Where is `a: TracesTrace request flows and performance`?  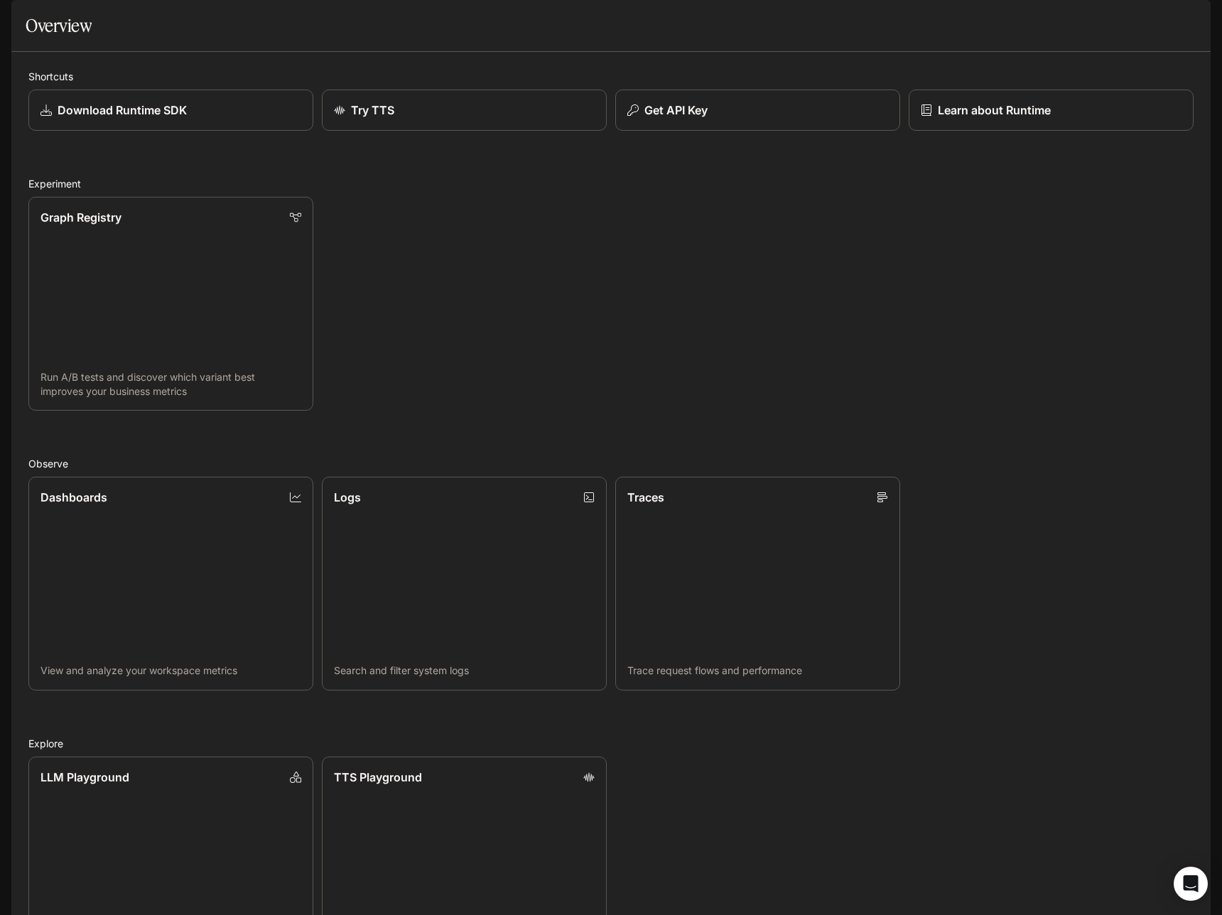 a: TracesTrace request flows and performance is located at coordinates (757, 583).